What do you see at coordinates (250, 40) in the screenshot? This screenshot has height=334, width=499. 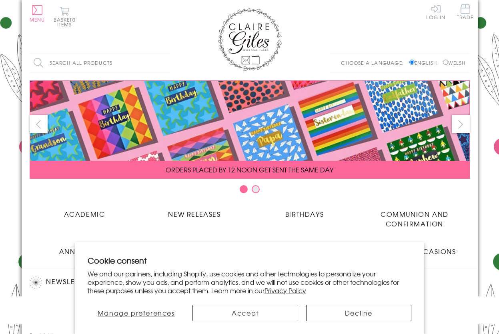 I see `img: Claire Giles Greetings Cards` at bounding box center [250, 40].